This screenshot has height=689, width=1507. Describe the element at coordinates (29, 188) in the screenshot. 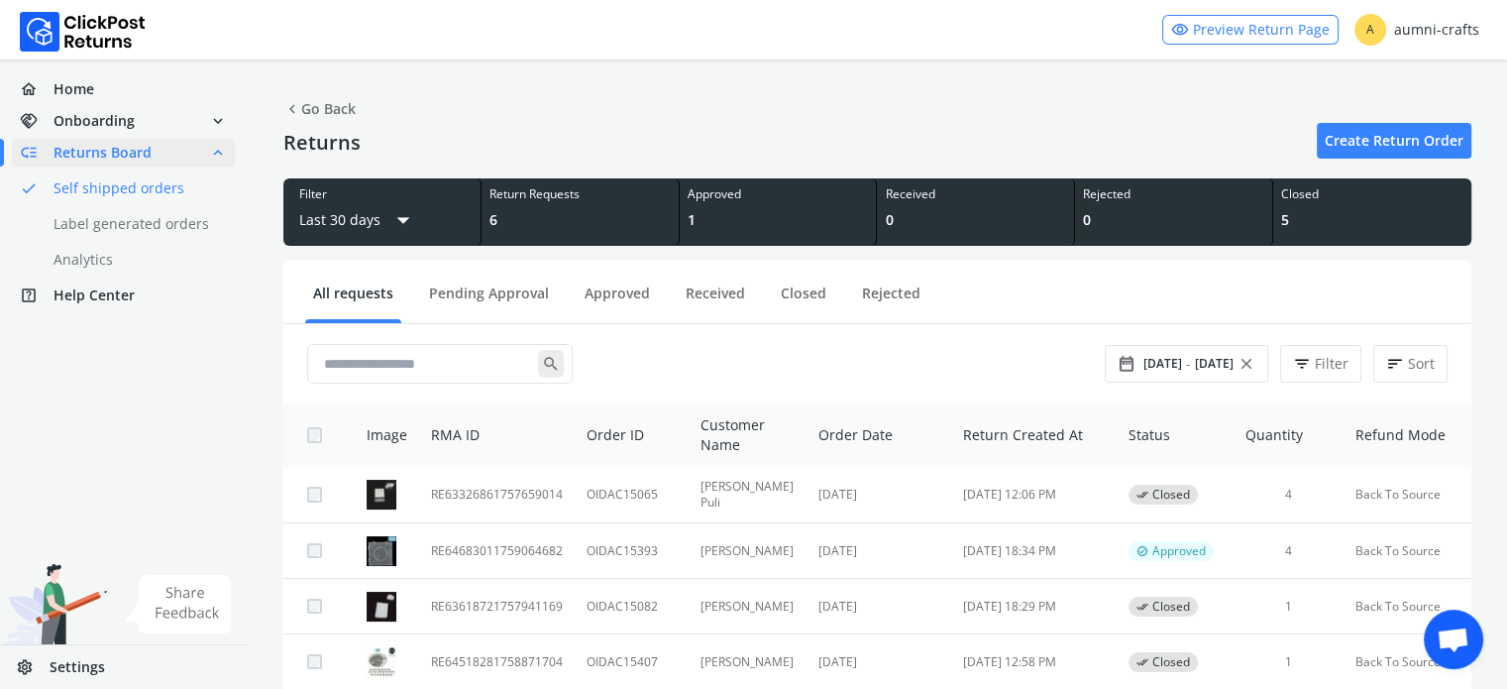

I see `span: done` at that location.